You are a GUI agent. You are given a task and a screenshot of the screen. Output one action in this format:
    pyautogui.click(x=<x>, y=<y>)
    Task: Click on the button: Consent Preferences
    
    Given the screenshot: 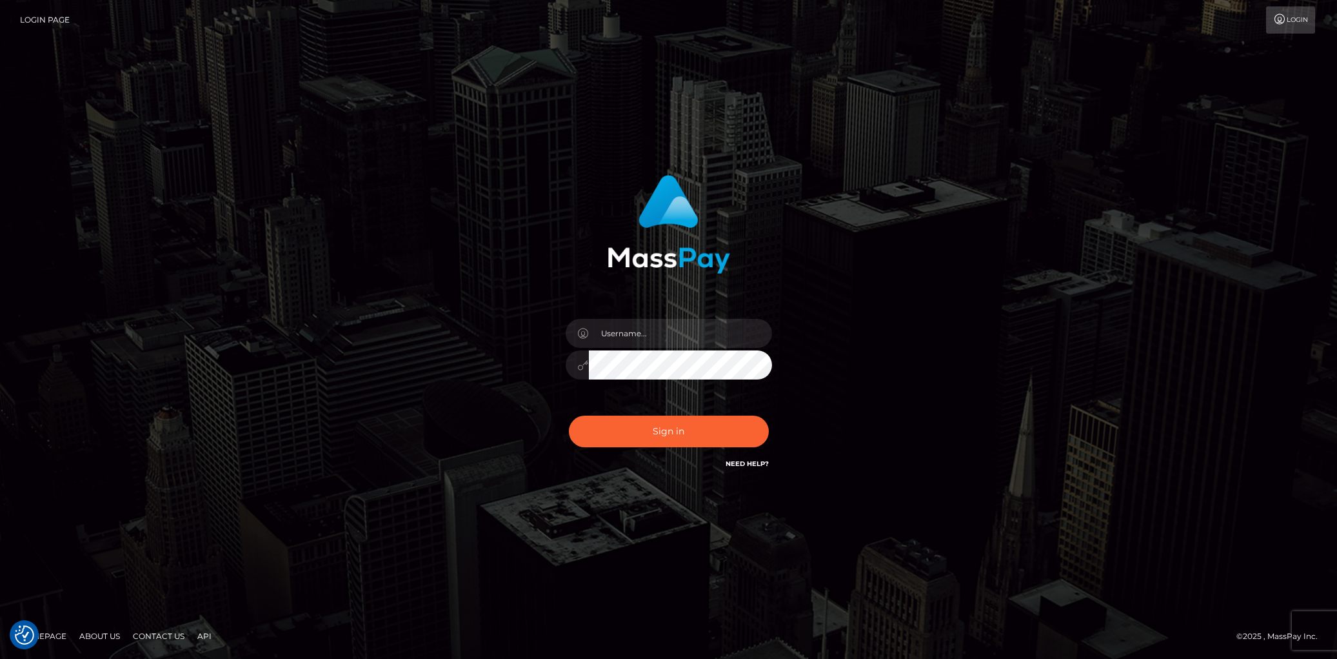 What is the action you would take?
    pyautogui.click(x=25, y=635)
    